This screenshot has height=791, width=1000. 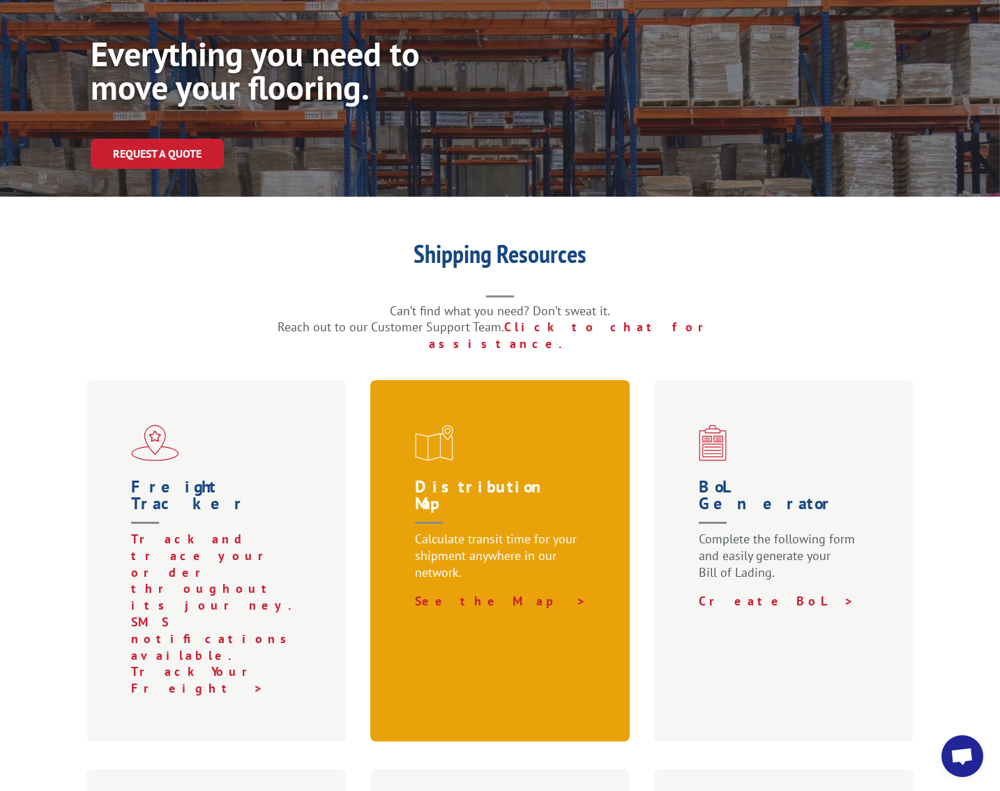 What do you see at coordinates (434, 443) in the screenshot?
I see `img: xgs-icon-distribution-map-red` at bounding box center [434, 443].